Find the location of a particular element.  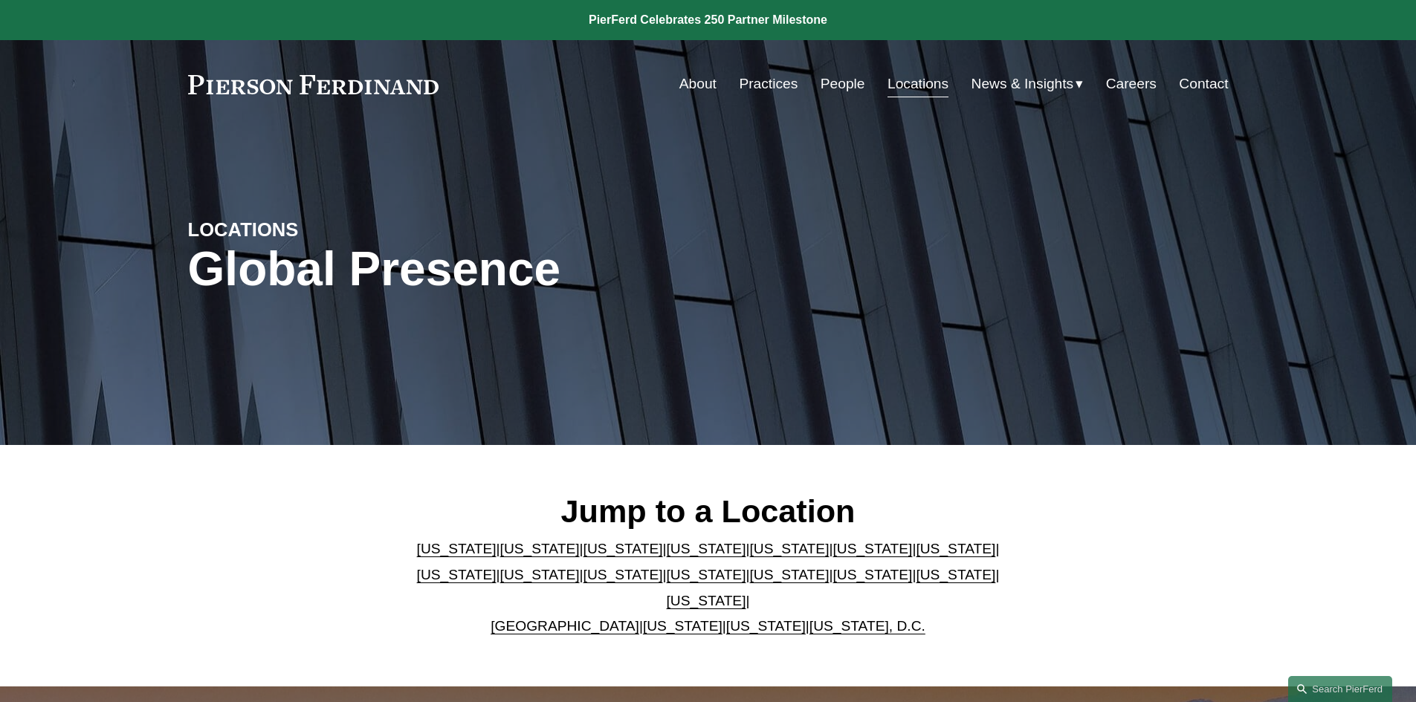

h4: LOCATIONS is located at coordinates (318, 230).